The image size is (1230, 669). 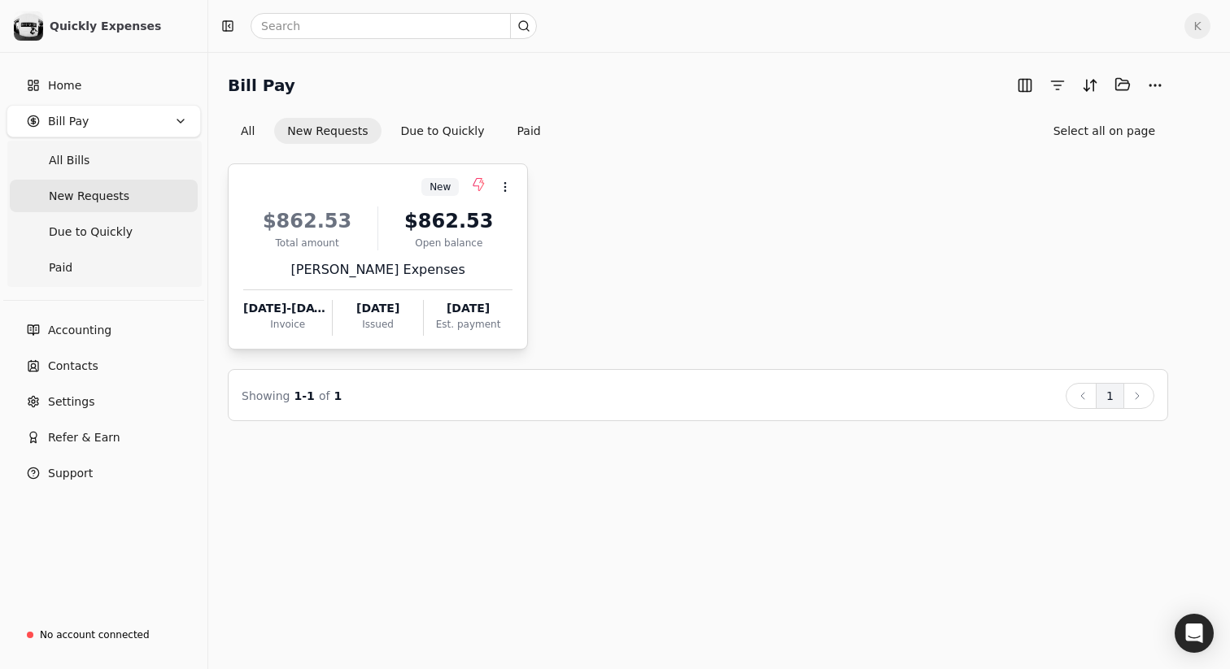 What do you see at coordinates (1197, 26) in the screenshot?
I see `span: K` at bounding box center [1197, 26].